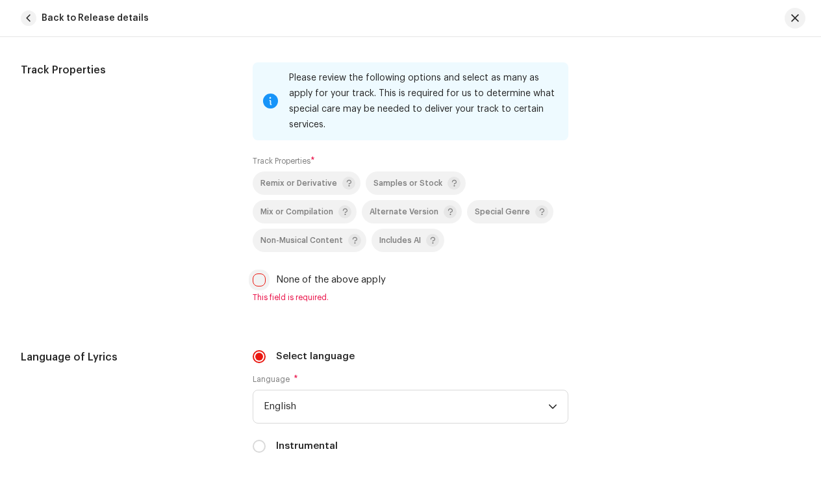 This screenshot has height=482, width=821. What do you see at coordinates (307, 183) in the screenshot?
I see `p-togglebutton: Remix or Derivative` at bounding box center [307, 183].